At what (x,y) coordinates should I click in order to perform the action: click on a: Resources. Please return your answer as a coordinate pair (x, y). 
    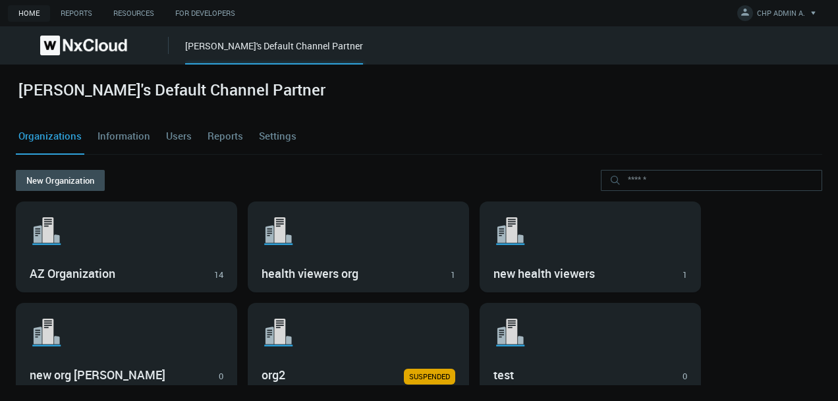
    Looking at the image, I should click on (134, 13).